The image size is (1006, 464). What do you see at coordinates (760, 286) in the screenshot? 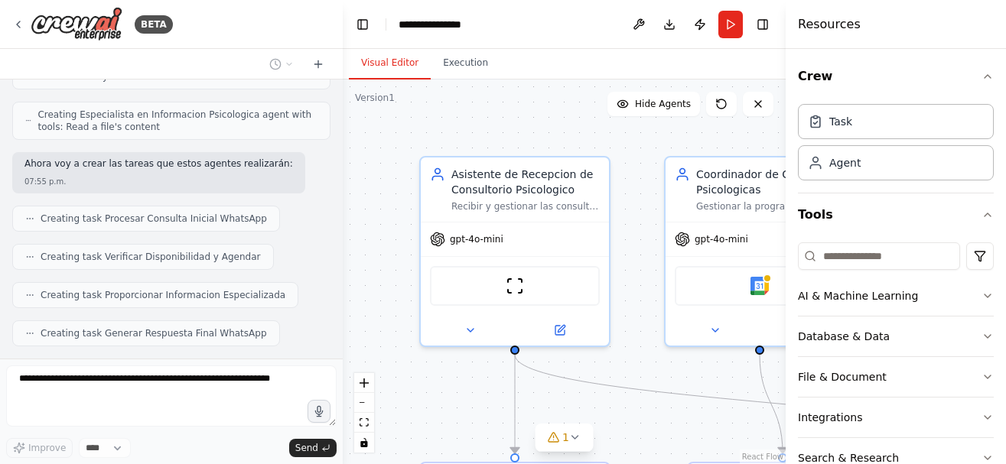
I see `img: Google Calendar` at bounding box center [760, 286].